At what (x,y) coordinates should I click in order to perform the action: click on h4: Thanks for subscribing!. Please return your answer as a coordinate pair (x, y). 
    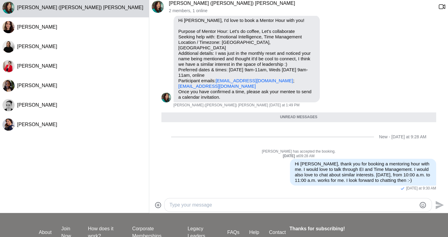
    Looking at the image, I should click on (347, 229).